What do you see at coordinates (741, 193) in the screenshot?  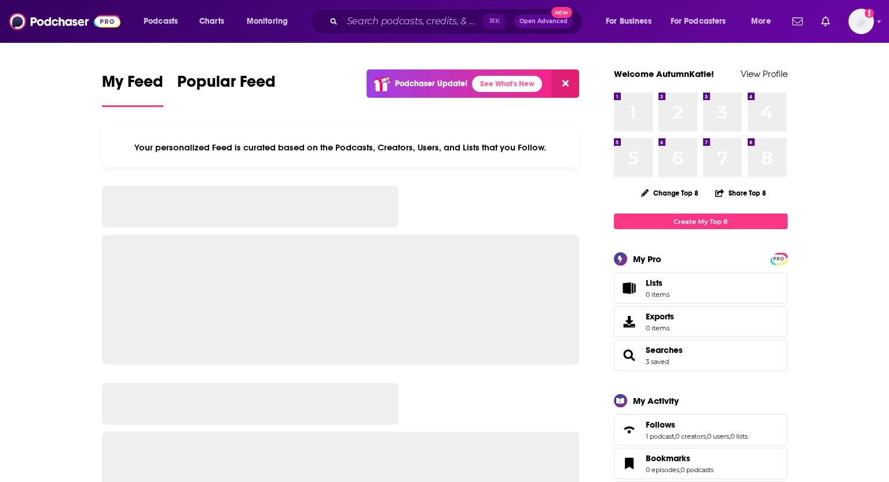 I see `button: Share Top 8` at bounding box center [741, 193].